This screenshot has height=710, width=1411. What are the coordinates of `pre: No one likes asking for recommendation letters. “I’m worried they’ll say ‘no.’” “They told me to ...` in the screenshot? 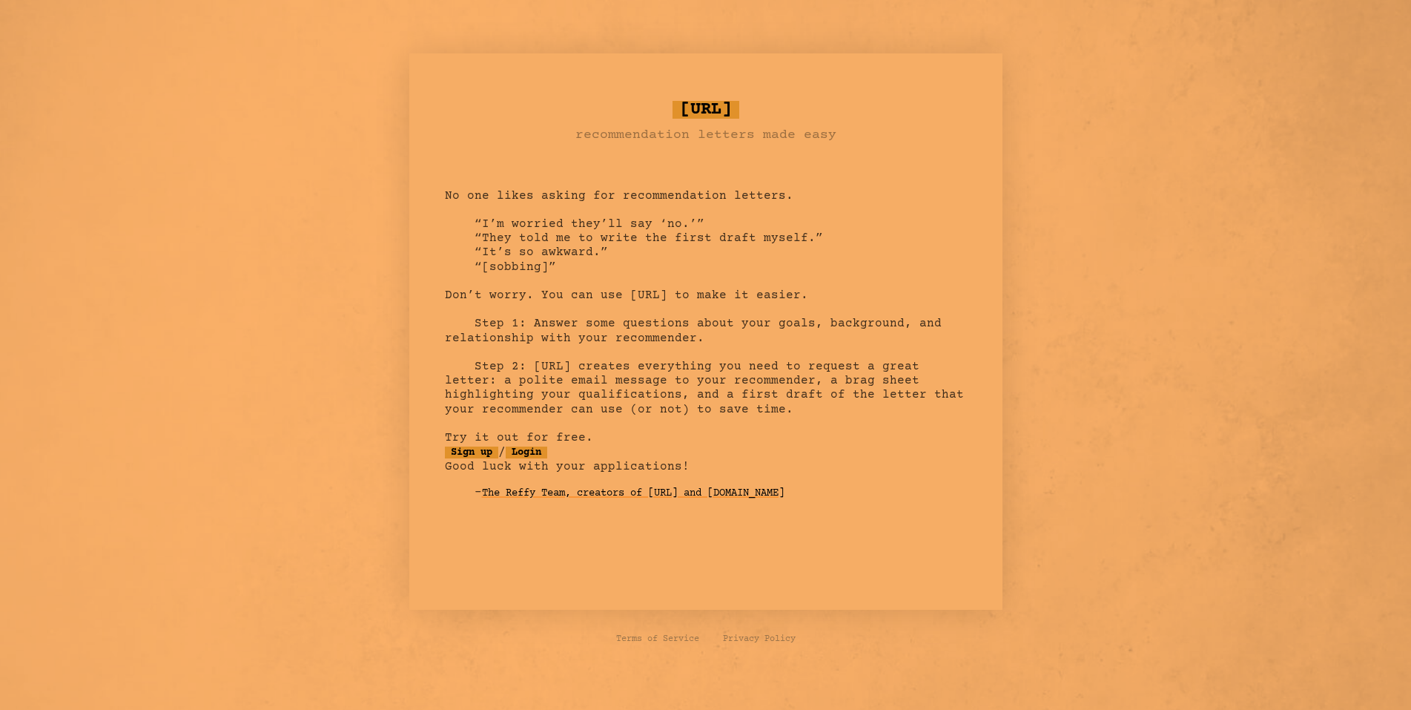 It's located at (706, 312).